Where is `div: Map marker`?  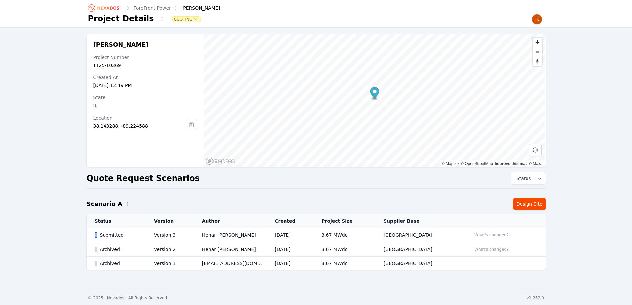
div: Map marker is located at coordinates (374, 94).